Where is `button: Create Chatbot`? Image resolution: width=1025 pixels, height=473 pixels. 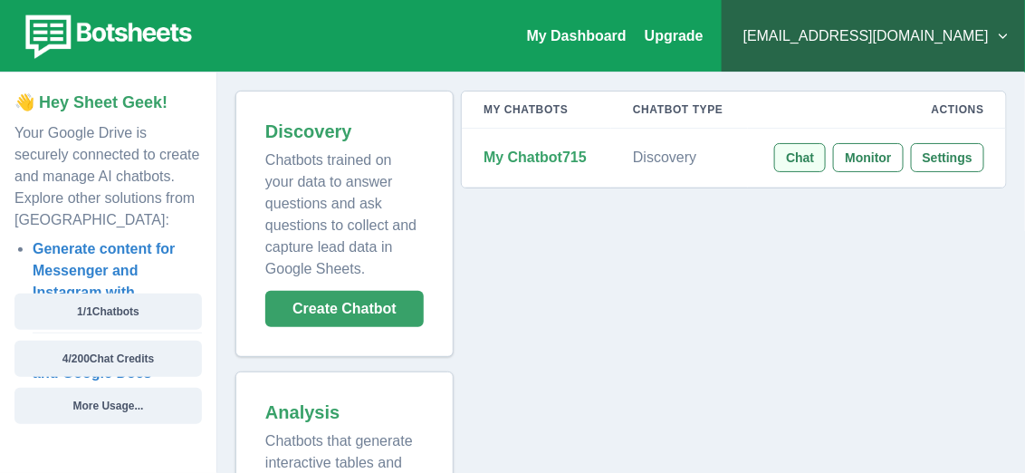 button: Create Chatbot is located at coordinates (344, 309).